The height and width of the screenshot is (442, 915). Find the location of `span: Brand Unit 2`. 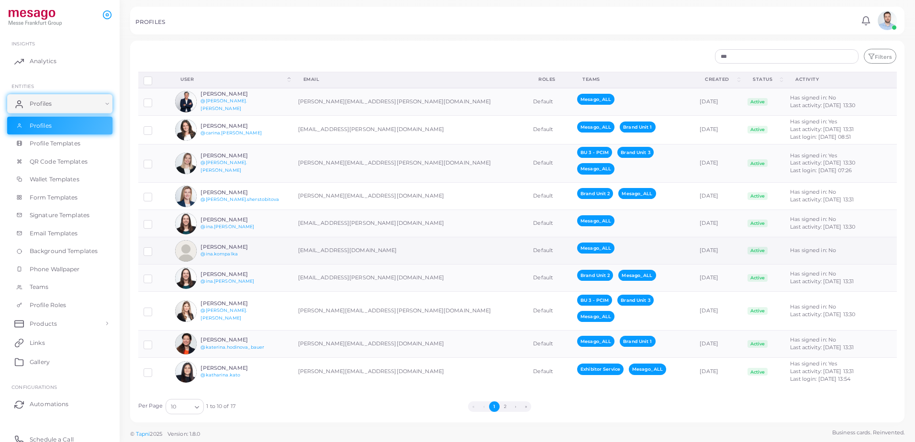

span: Brand Unit 2 is located at coordinates (595, 193).